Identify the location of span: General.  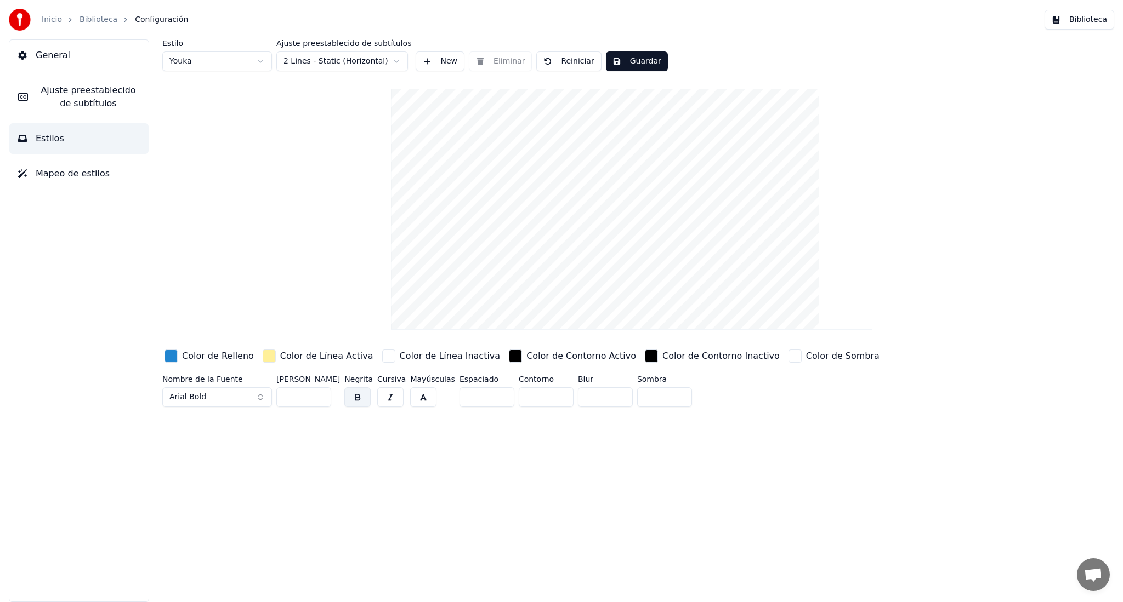
(53, 55).